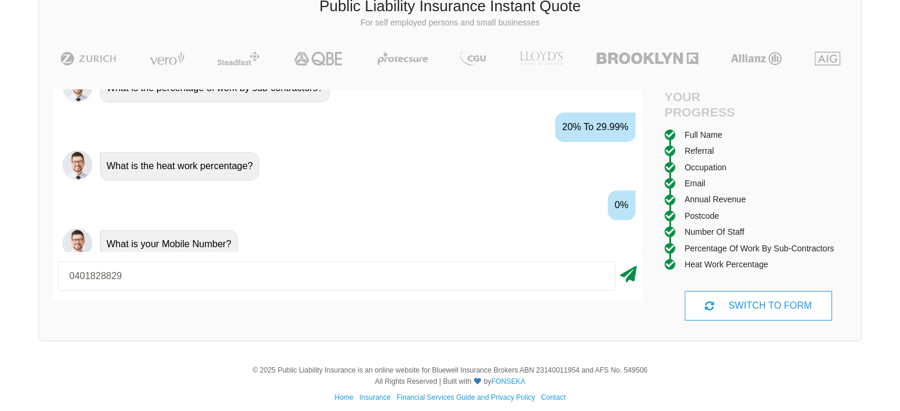  What do you see at coordinates (758, 306) in the screenshot?
I see `div: SWITCH TO FORM` at bounding box center [758, 306].